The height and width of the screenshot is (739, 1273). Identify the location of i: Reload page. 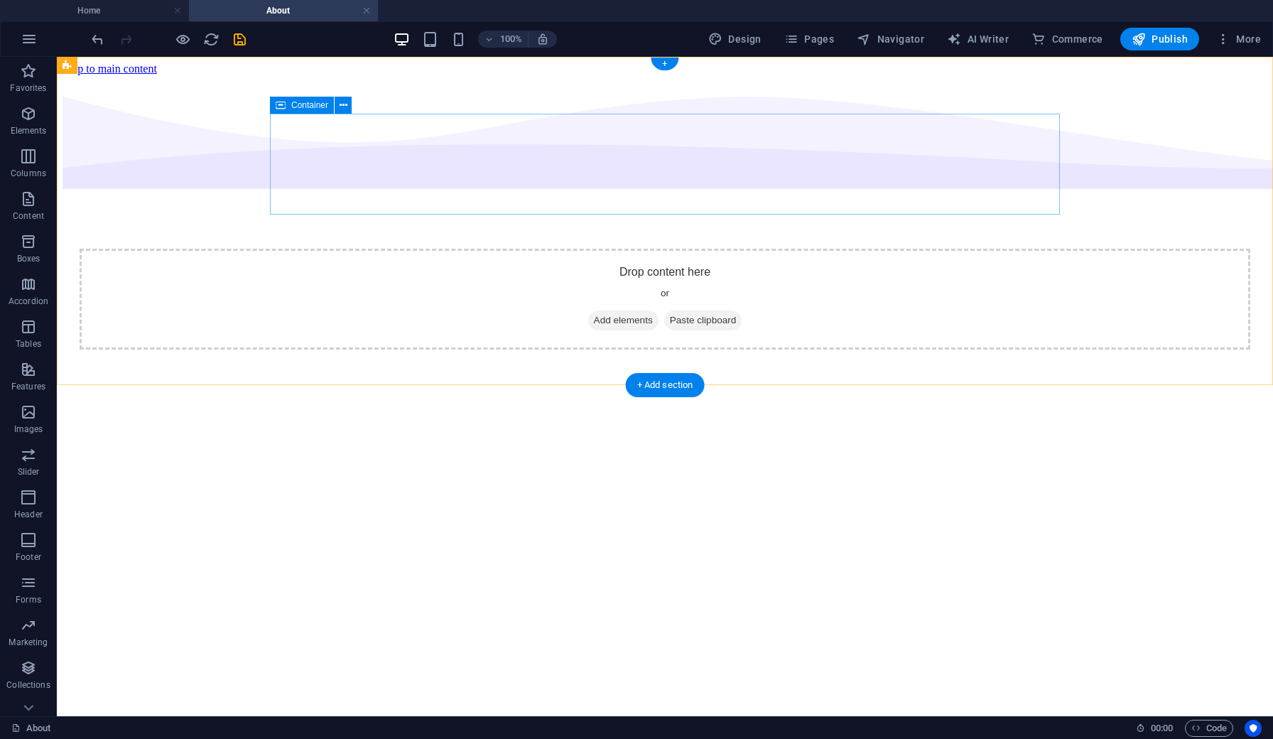
(211, 39).